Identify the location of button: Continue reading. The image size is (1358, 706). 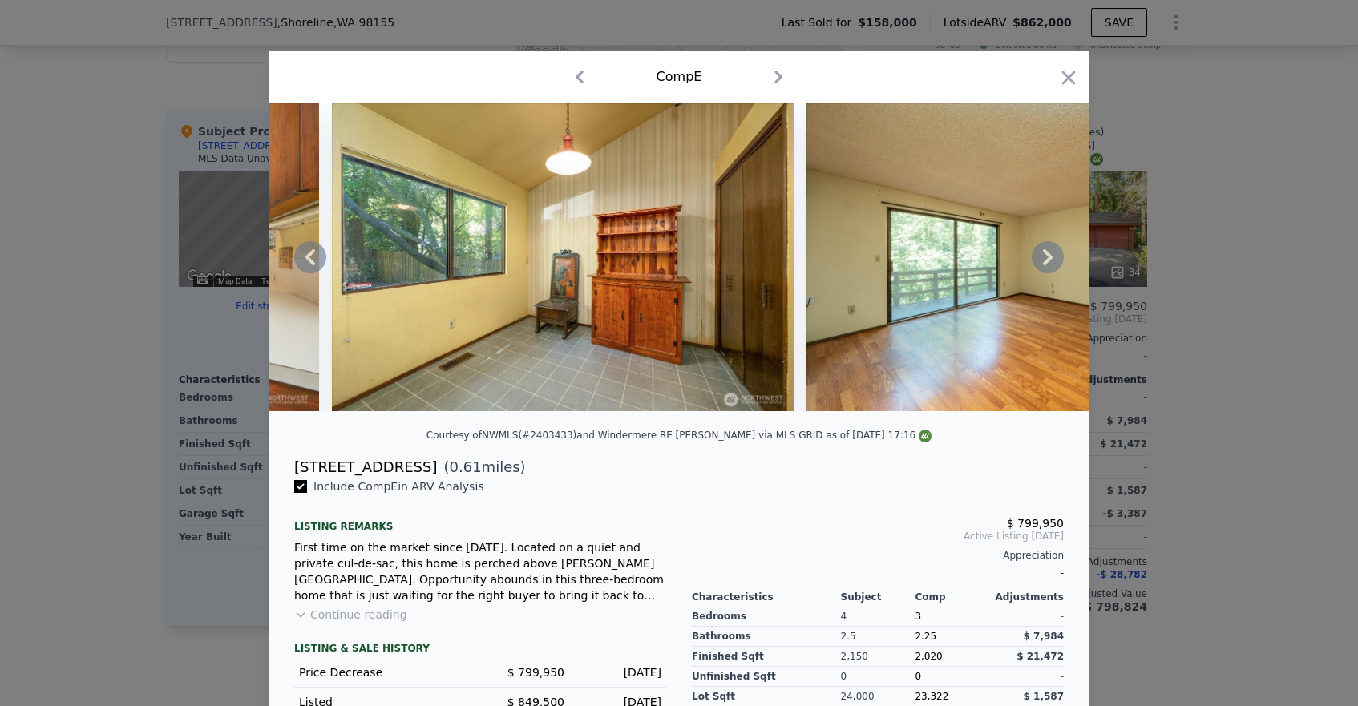
(350, 615).